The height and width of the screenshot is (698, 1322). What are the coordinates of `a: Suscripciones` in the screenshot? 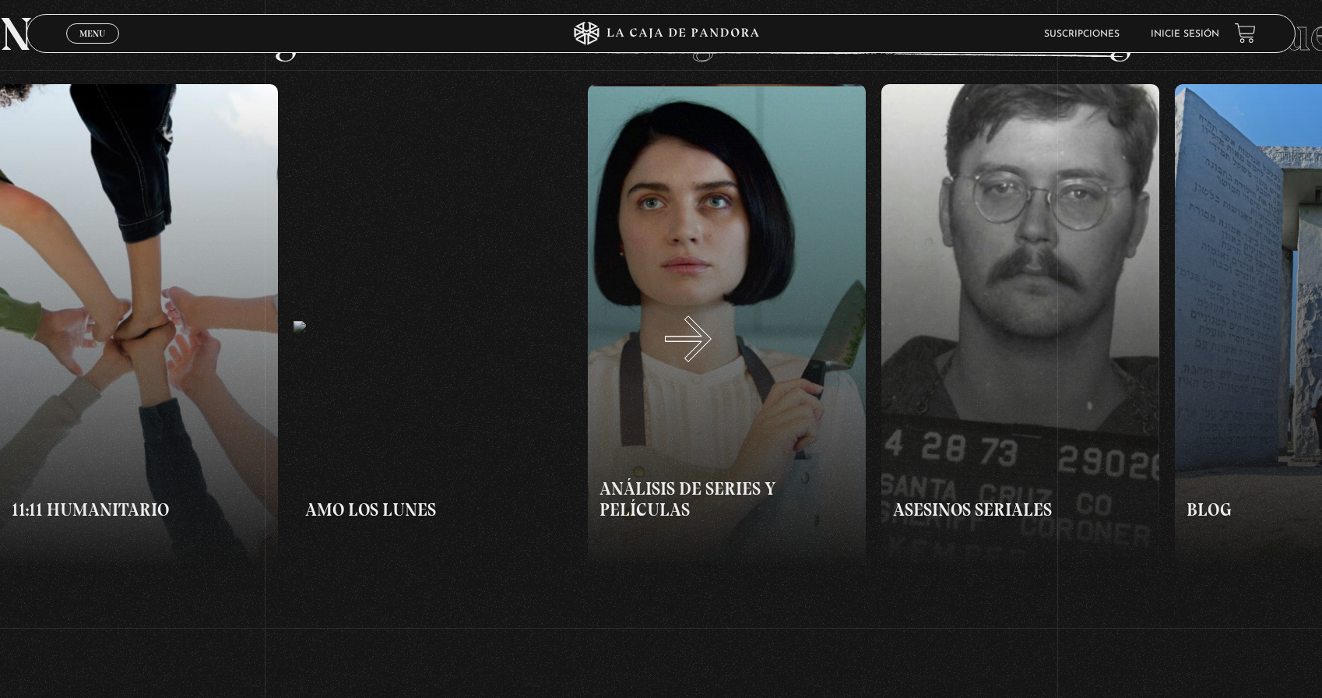 It's located at (1082, 34).